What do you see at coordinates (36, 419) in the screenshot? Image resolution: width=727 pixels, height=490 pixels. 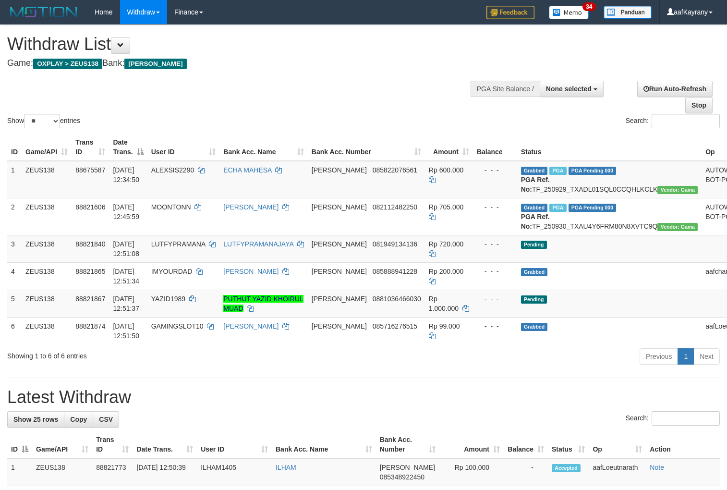 I see `span: Show 25 rows` at bounding box center [36, 419].